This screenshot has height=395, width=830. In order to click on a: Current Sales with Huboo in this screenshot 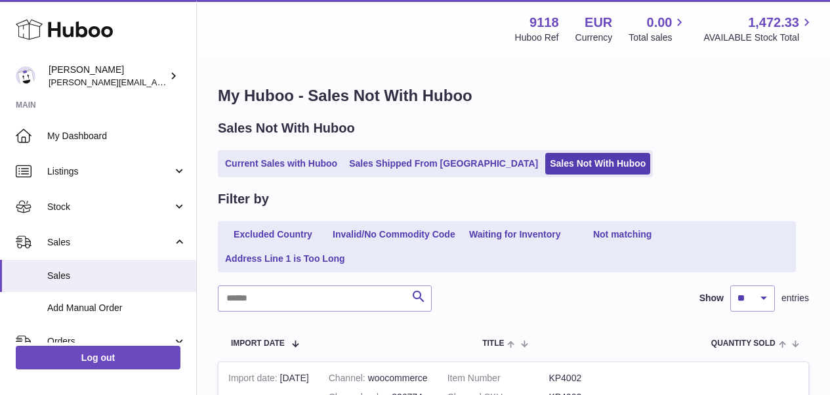, I will do `click(281, 163)`.